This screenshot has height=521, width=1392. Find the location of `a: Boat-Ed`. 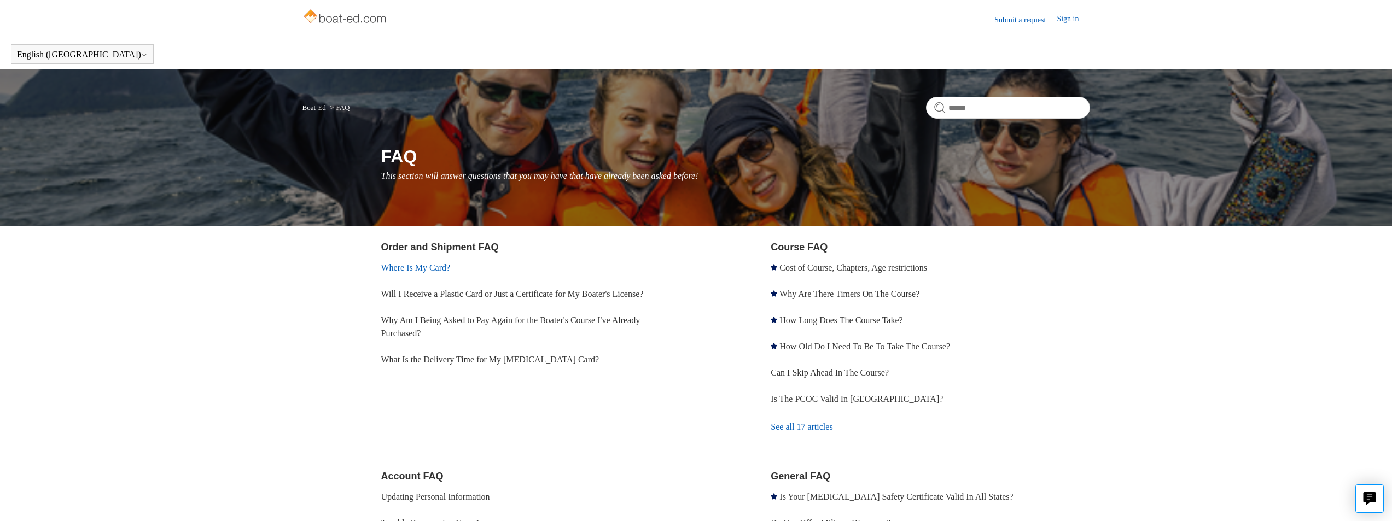

a: Boat-Ed is located at coordinates (314, 107).